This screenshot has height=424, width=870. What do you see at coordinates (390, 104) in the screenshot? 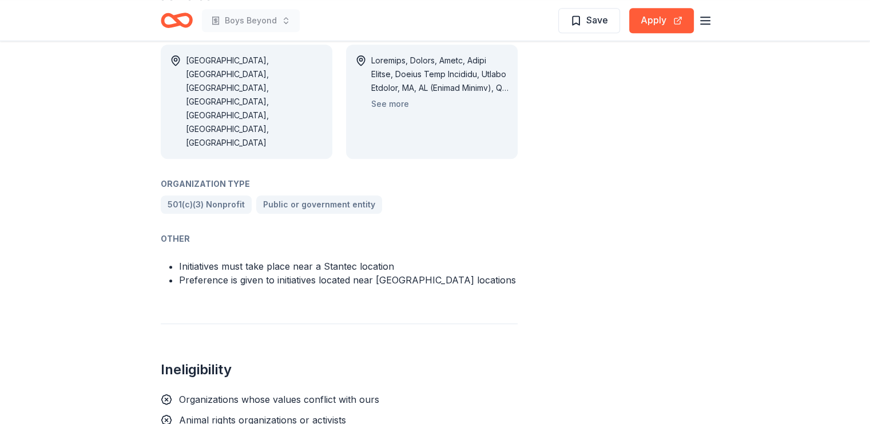
I see `button: See more` at bounding box center [390, 104].